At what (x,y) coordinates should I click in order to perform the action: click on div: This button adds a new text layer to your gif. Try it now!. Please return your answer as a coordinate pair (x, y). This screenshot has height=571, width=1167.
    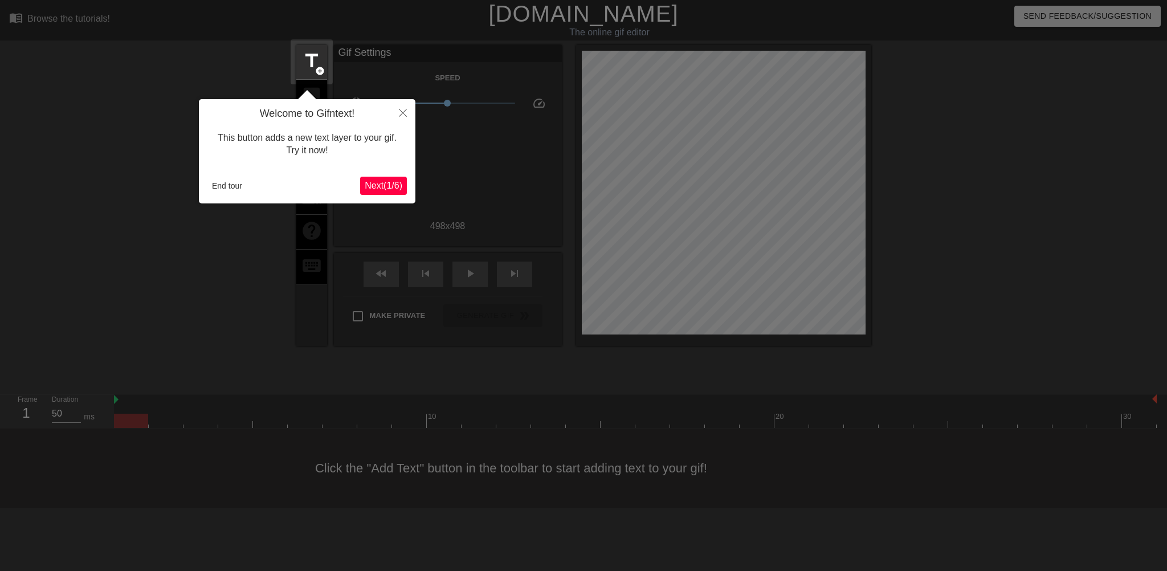
    Looking at the image, I should click on (307, 144).